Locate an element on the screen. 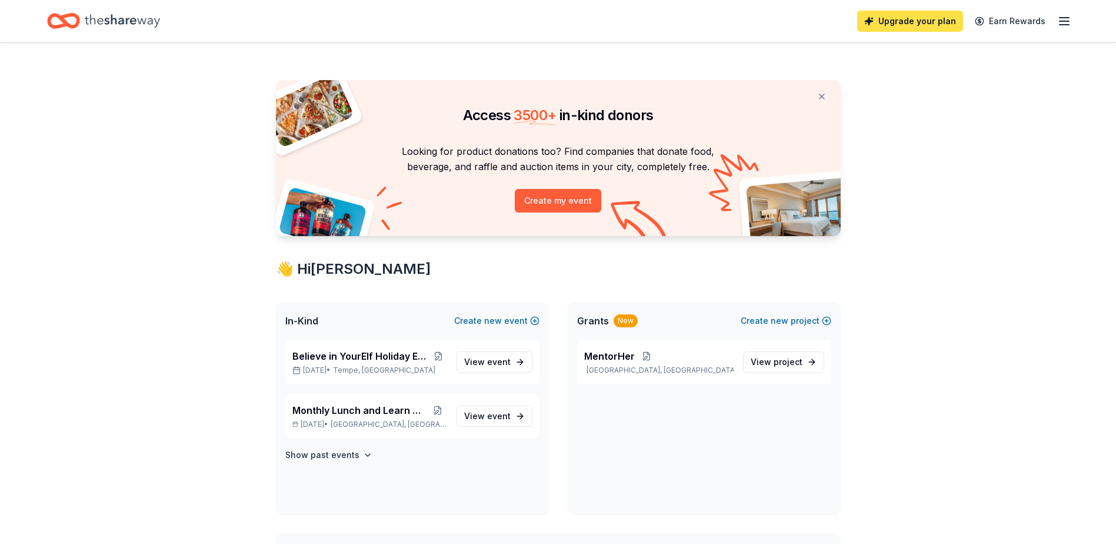 Image resolution: width=1116 pixels, height=544 pixels. span: project is located at coordinates (788, 361).